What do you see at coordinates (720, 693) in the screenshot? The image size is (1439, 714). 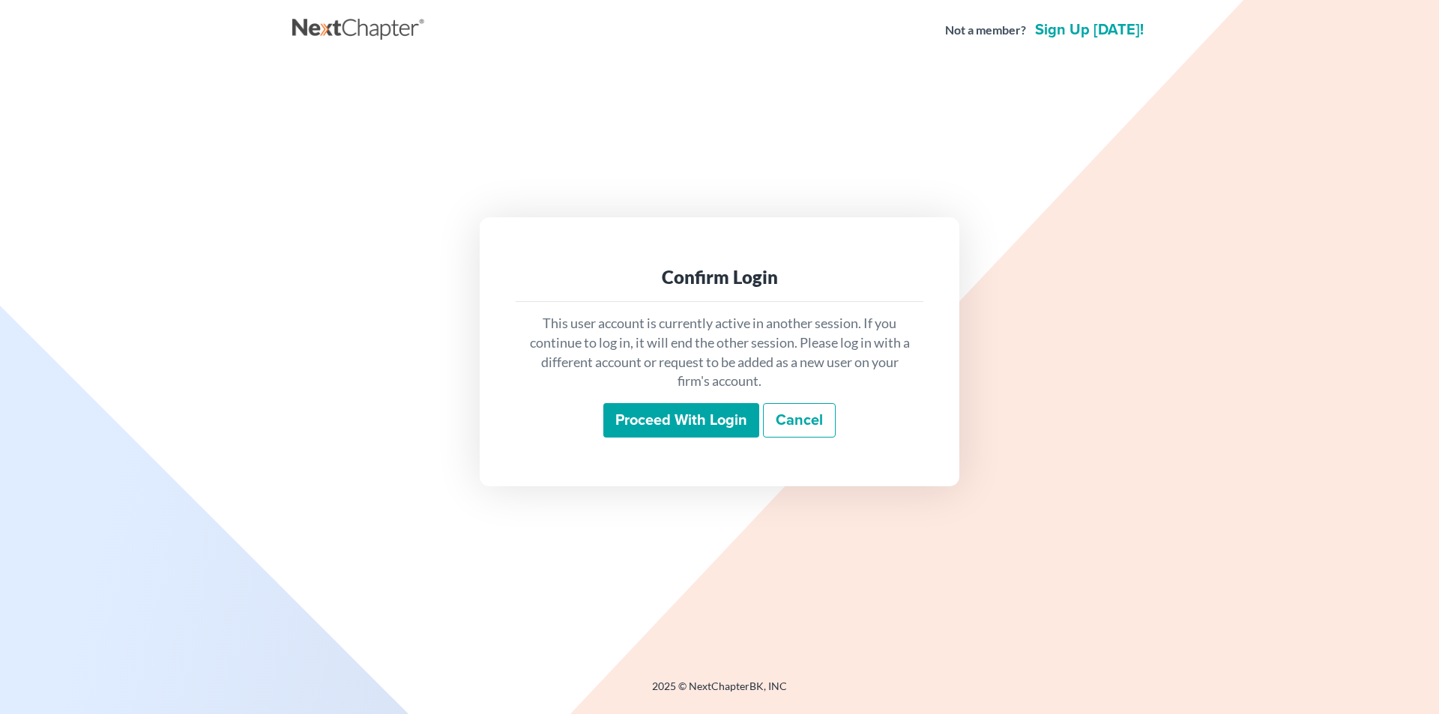 I see `div: 2025 © NextChapterBK, INC` at bounding box center [720, 693].